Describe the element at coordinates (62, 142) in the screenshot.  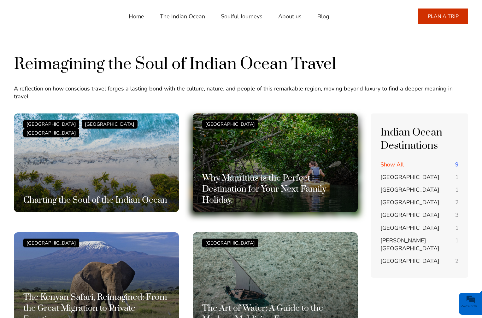
I see `textarea: Type your message and click 'Submit'` at that location.